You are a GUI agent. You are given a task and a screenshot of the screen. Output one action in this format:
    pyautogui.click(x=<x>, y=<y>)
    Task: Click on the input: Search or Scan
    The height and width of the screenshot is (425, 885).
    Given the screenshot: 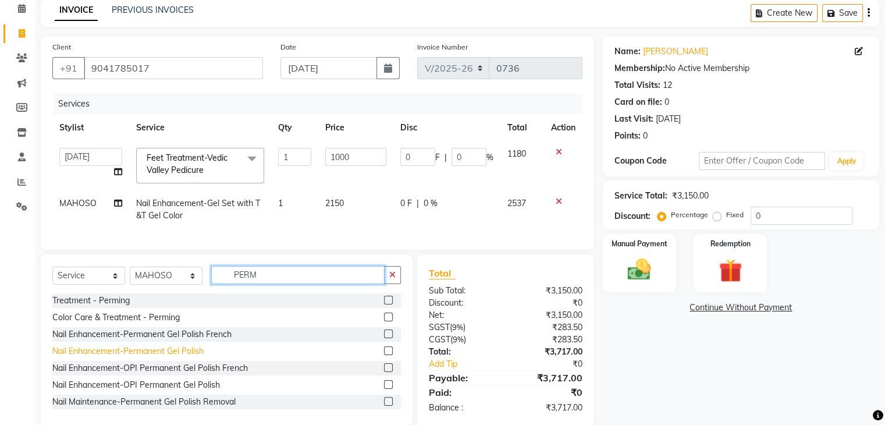 What is the action you would take?
    pyautogui.click(x=298, y=275)
    